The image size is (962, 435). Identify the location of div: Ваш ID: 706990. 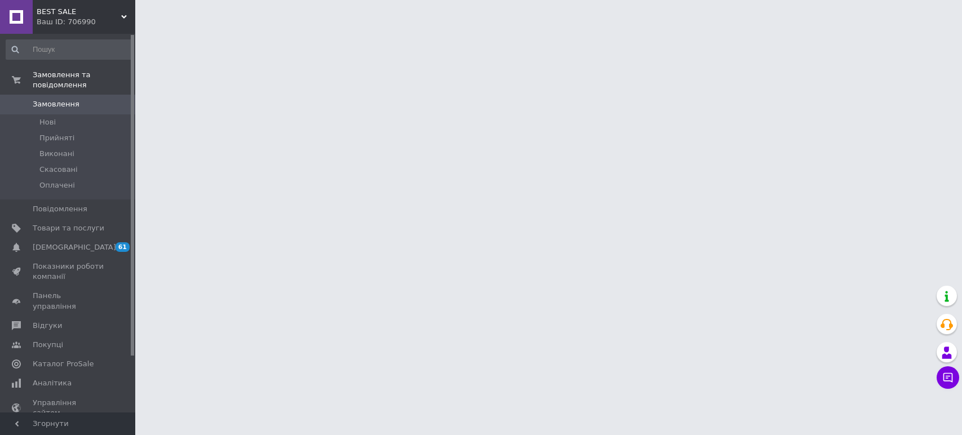
(86, 22).